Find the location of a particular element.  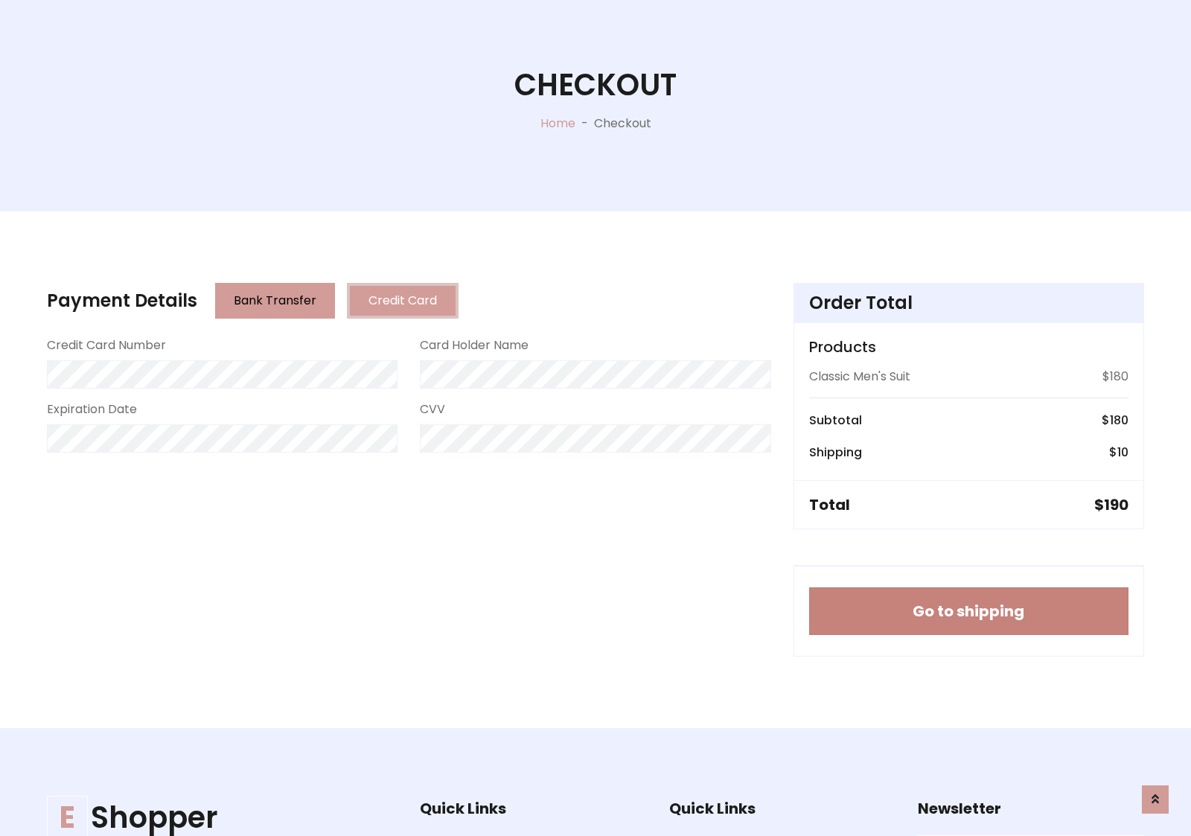

h5: Total is located at coordinates (829, 505).